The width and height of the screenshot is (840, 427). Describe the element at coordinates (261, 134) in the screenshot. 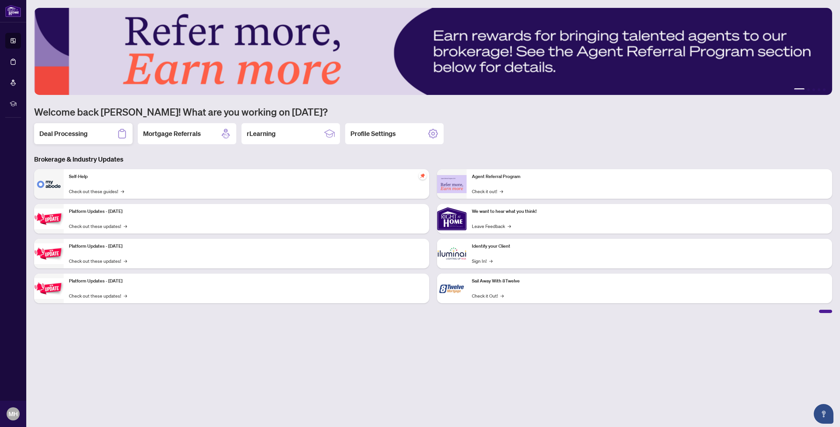

I see `h2: rLearning` at that location.